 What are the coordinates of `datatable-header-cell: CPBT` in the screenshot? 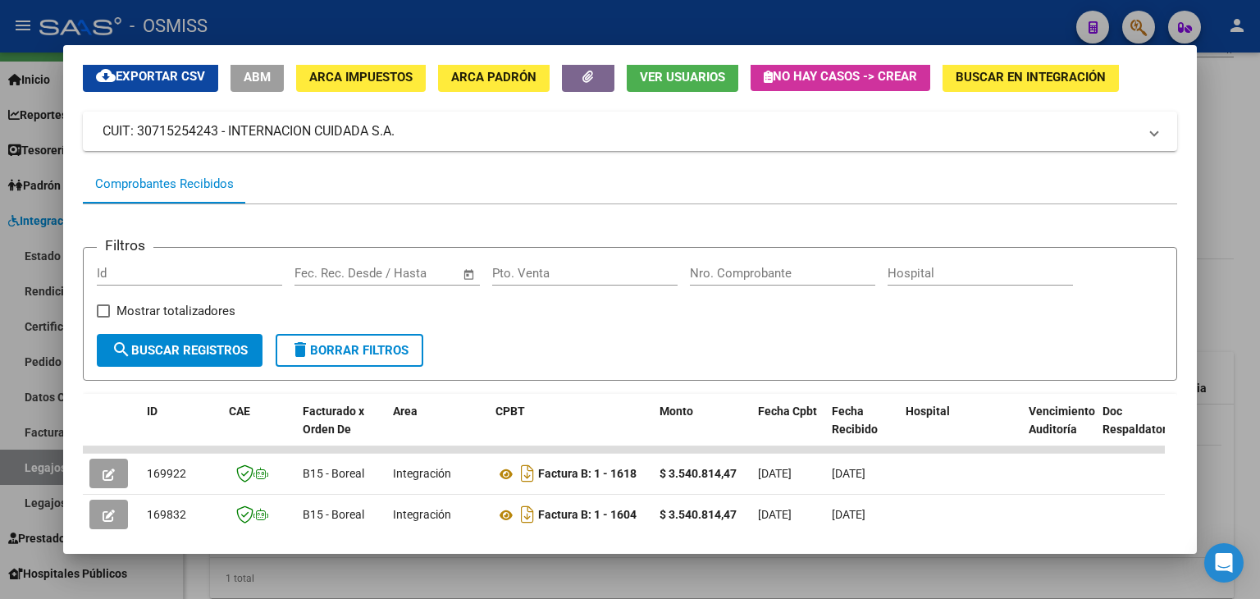 It's located at (571, 430).